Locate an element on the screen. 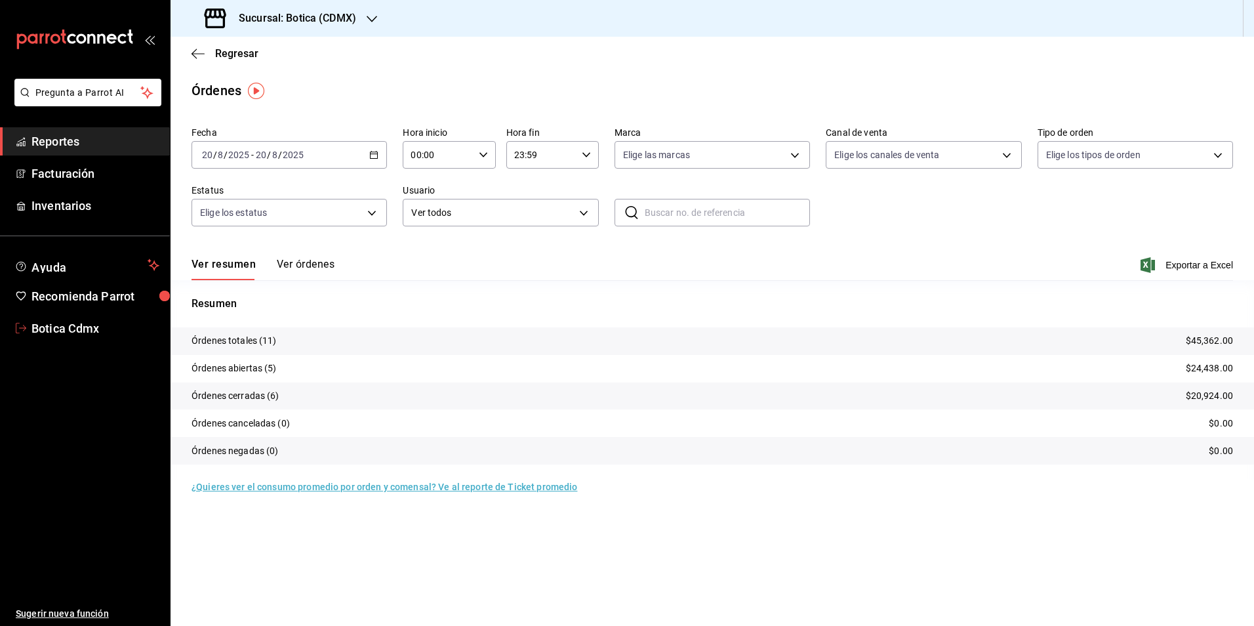 This screenshot has width=1254, height=626. p: Órdenes negadas (0) is located at coordinates (235, 451).